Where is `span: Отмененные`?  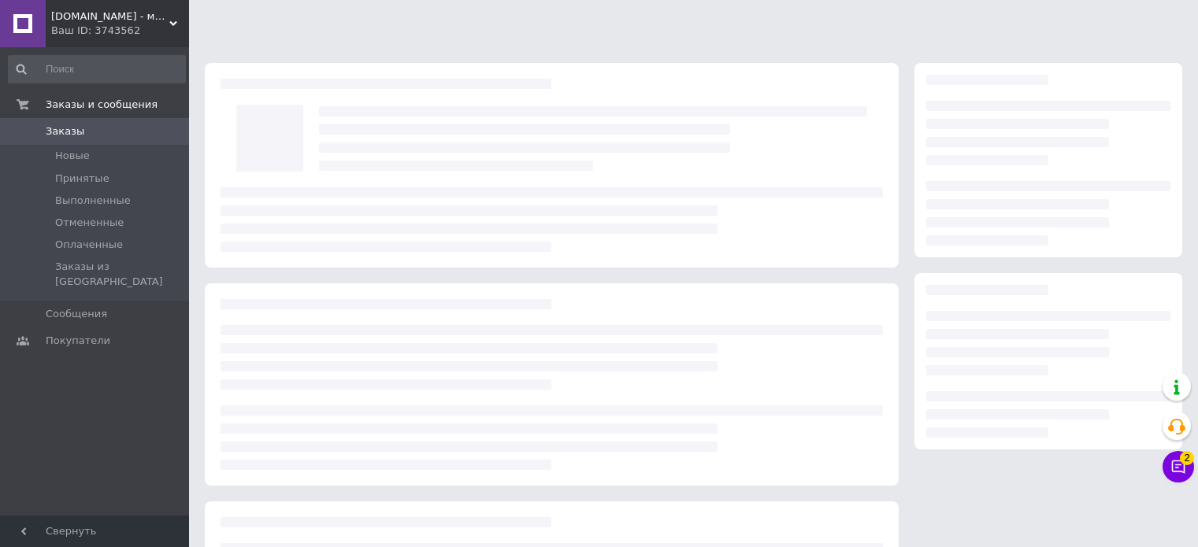
span: Отмененные is located at coordinates (89, 223).